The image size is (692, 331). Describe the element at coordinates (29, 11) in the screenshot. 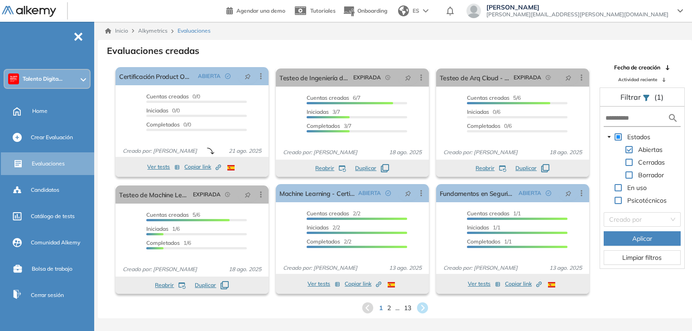

I see `img: Logo` at that location.